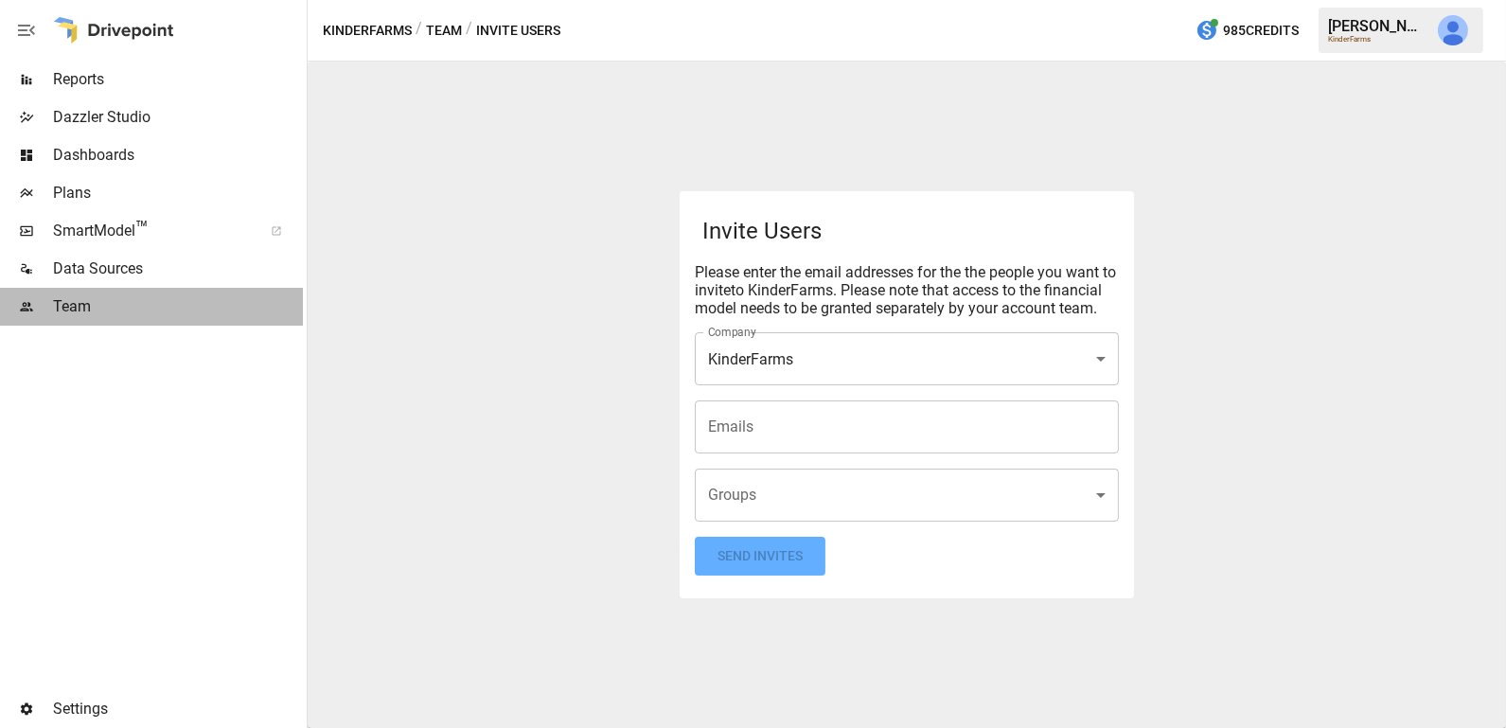  I want to click on span: Data Sources, so click(178, 269).